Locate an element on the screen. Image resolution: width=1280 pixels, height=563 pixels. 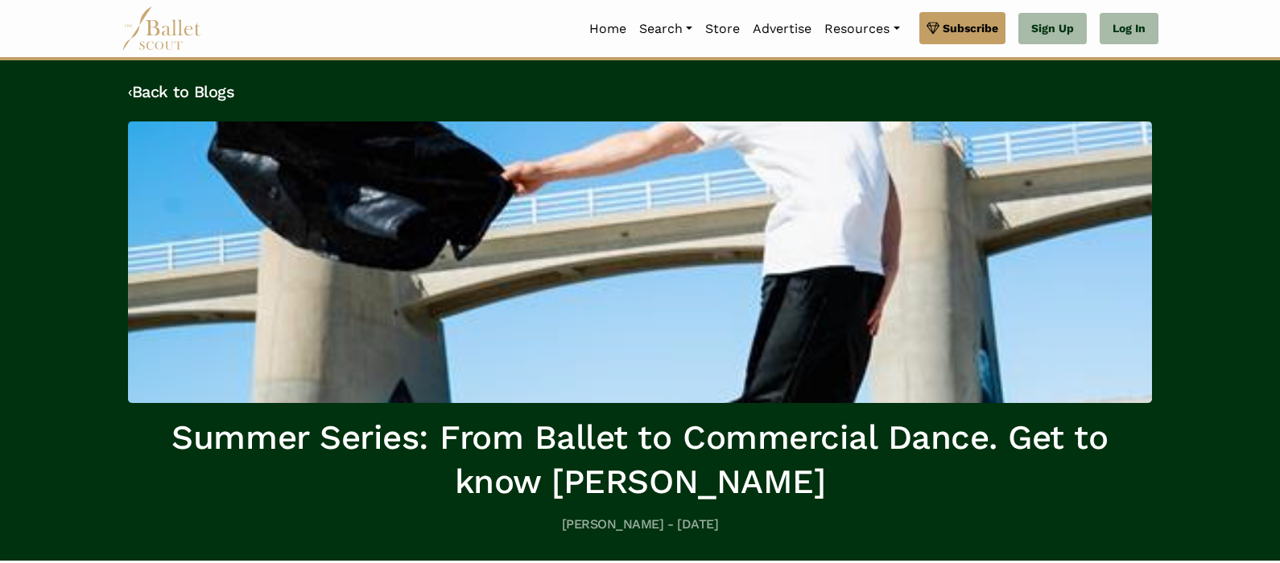
a: Log In is located at coordinates (1129, 29).